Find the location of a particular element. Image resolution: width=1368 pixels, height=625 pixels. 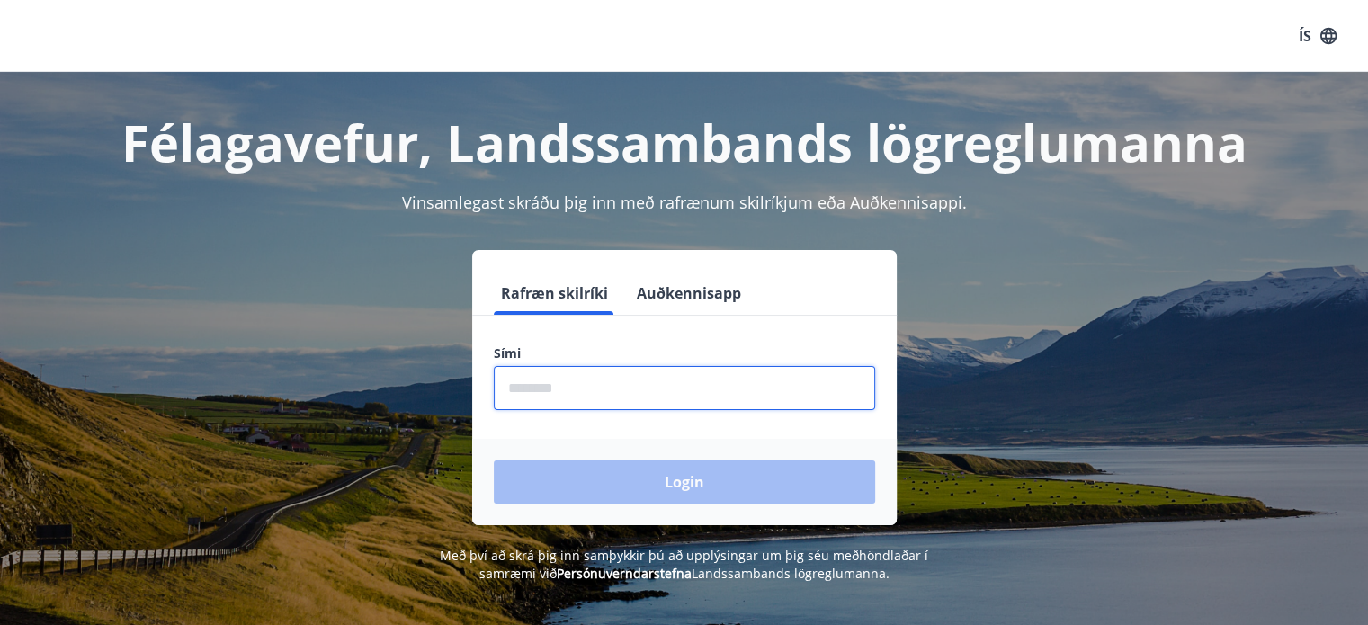

button: Rafræn skilríki is located at coordinates (554, 293).